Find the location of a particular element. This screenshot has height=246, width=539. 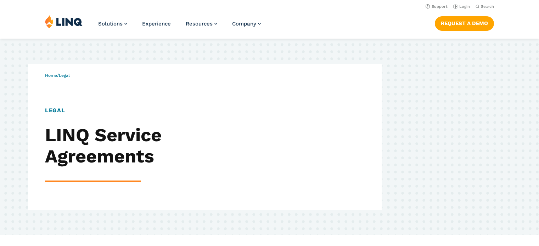

a: Company is located at coordinates (246, 24).